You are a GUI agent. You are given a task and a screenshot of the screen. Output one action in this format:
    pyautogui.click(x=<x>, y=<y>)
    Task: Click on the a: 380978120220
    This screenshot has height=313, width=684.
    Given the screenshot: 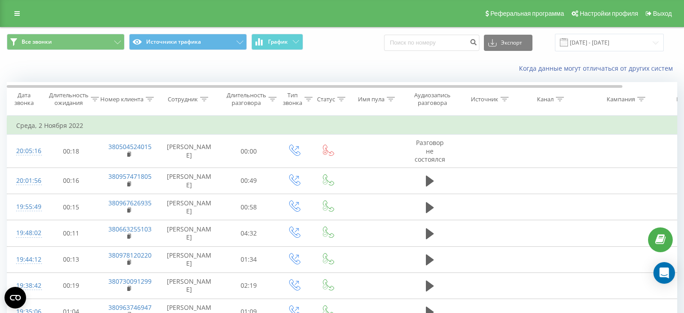 What is the action you would take?
    pyautogui.click(x=130, y=255)
    